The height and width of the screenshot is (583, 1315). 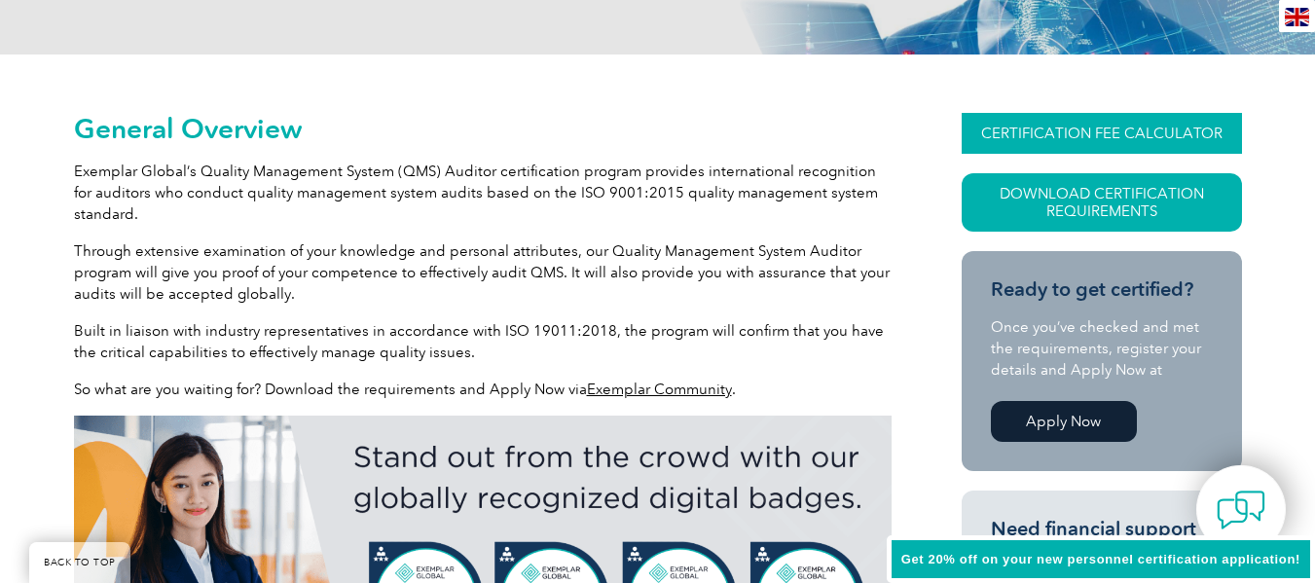 What do you see at coordinates (483, 128) in the screenshot?
I see `h2: General Overview` at bounding box center [483, 128].